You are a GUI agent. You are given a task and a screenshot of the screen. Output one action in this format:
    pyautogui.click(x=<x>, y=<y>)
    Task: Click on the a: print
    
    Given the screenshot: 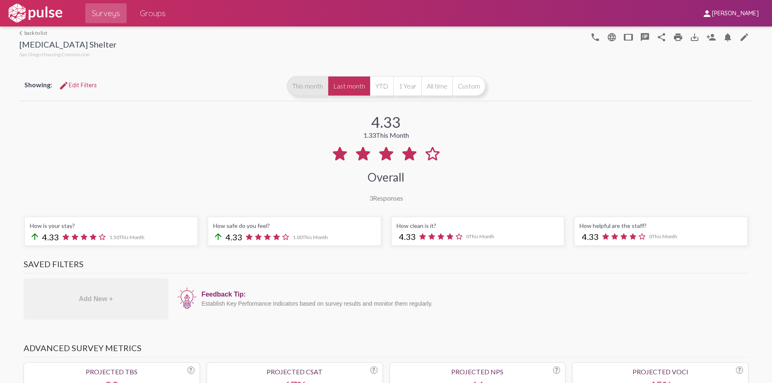 What is the action you would take?
    pyautogui.click(x=678, y=37)
    